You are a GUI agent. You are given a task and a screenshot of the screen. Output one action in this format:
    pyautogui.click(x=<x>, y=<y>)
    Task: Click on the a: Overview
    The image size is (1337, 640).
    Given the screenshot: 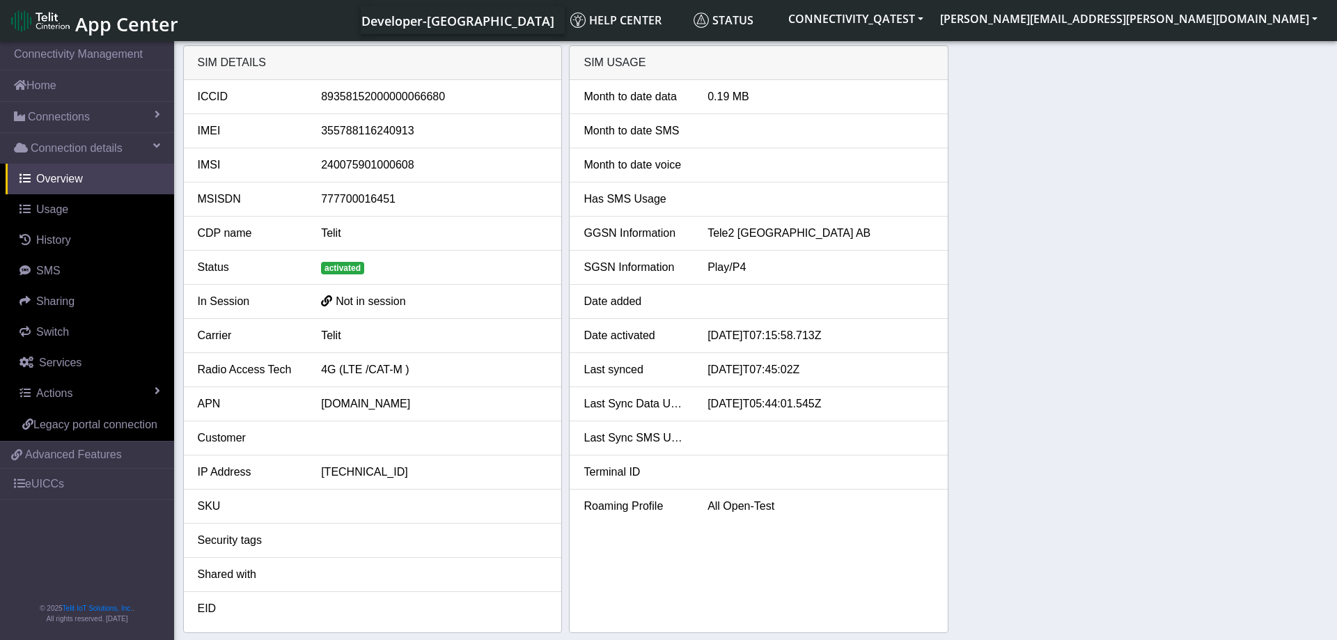 What is the action you would take?
    pyautogui.click(x=90, y=179)
    